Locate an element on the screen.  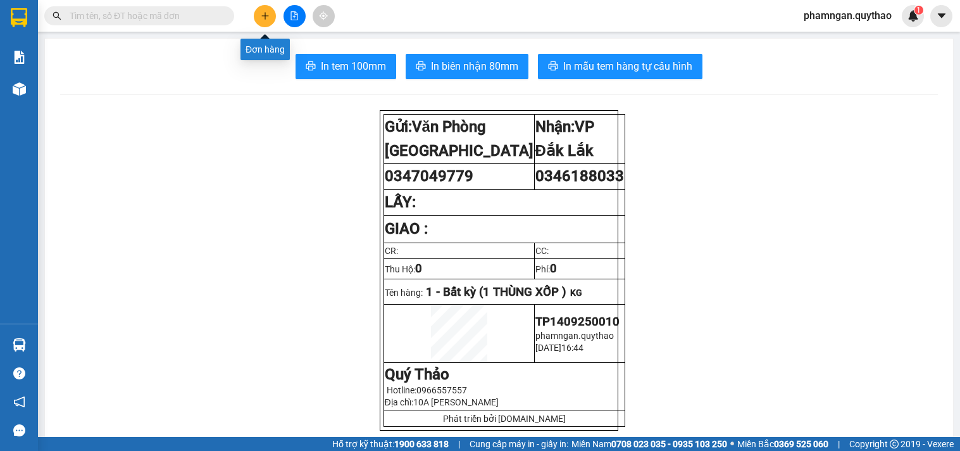
span: In tem 100mm is located at coordinates (353, 66).